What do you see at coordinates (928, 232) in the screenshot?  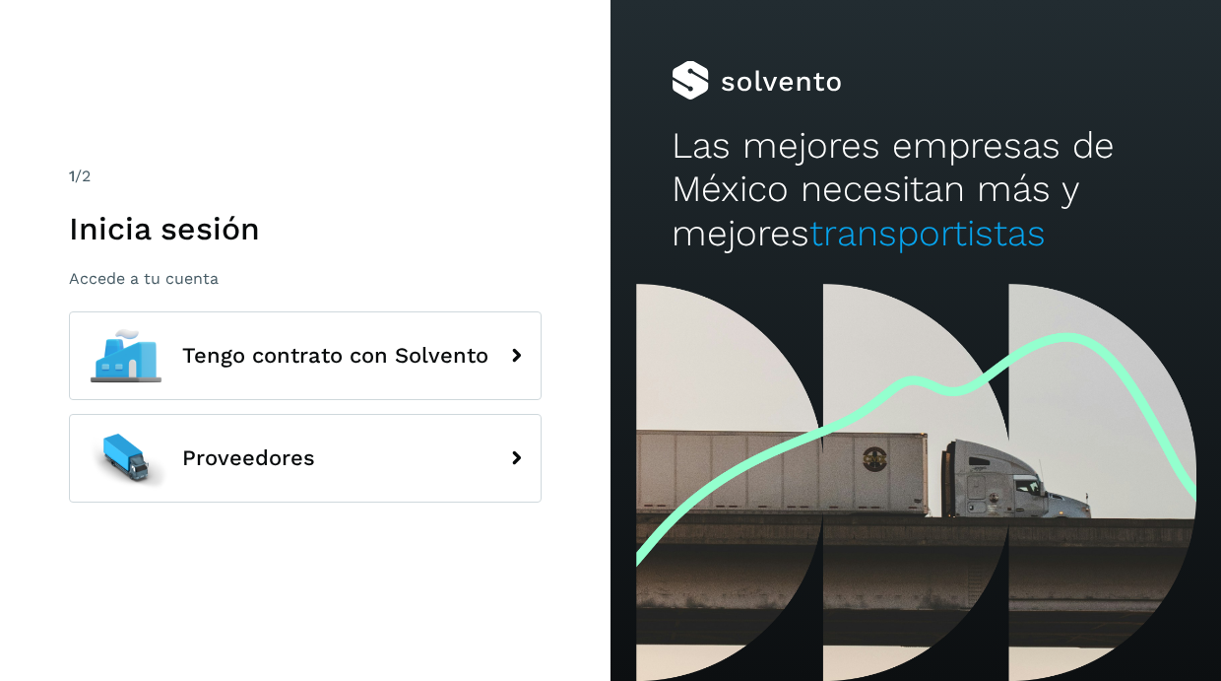 I see `span: transportistas` at bounding box center [928, 232].